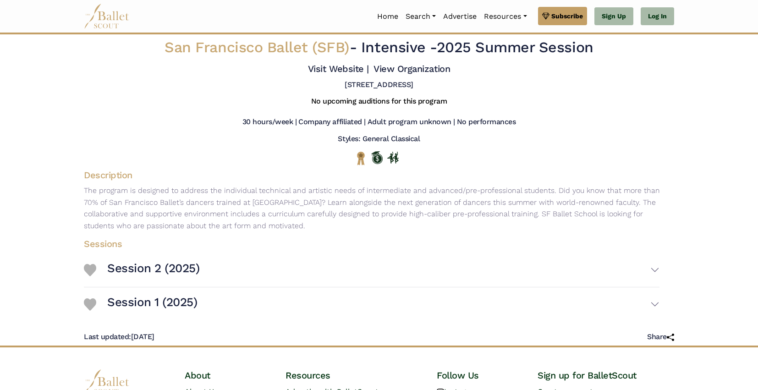 This screenshot has height=390, width=758. Describe the element at coordinates (388, 17) in the screenshot. I see `a: Home` at that location.